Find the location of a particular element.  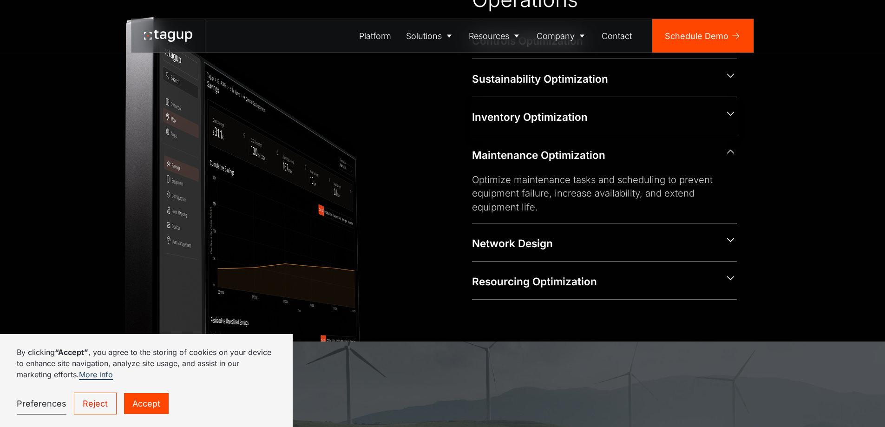

div: Optimize maintenance tasks and scheduling to prevent equipment failure, increase availability, an... is located at coordinates (597, 193).